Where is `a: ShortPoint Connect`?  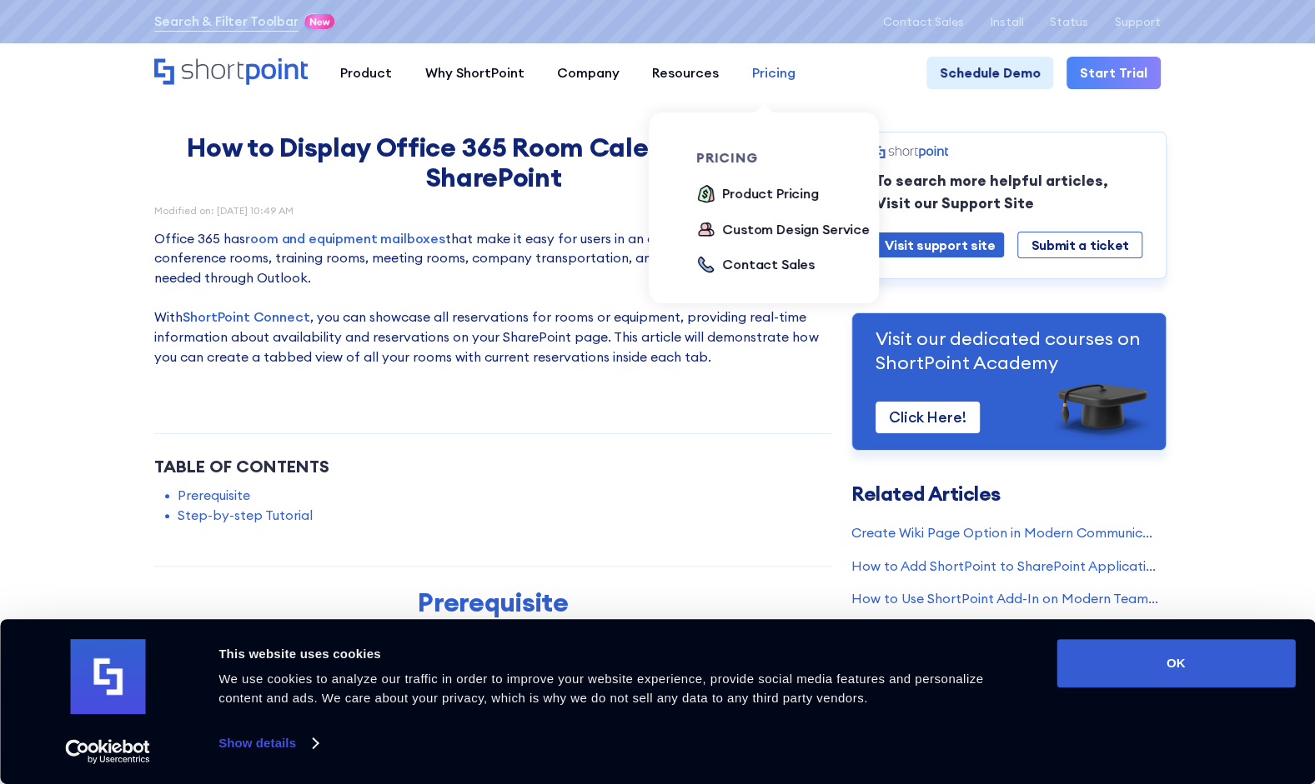
a: ShortPoint Connect is located at coordinates (246, 317).